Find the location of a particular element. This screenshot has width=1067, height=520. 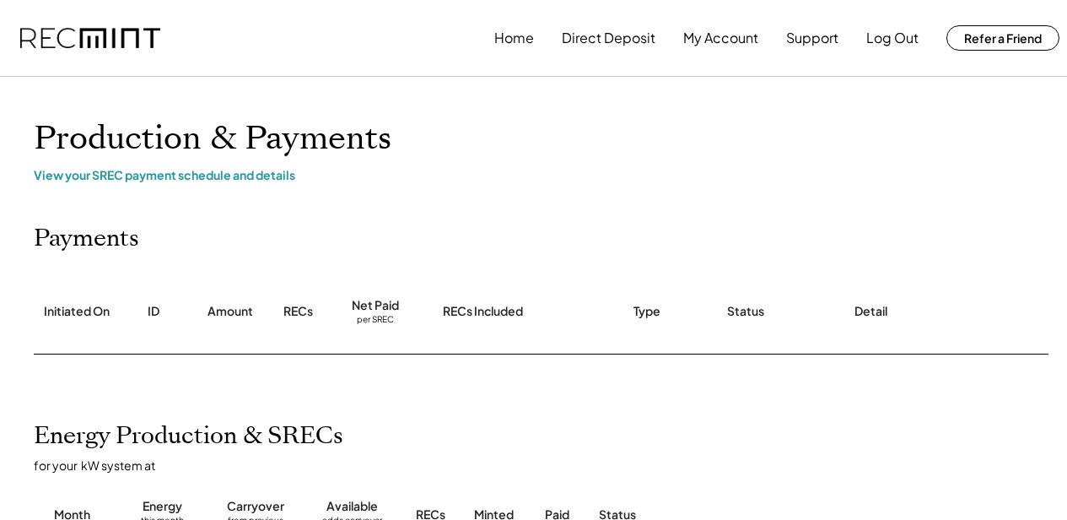

div: ID is located at coordinates (153, 311).